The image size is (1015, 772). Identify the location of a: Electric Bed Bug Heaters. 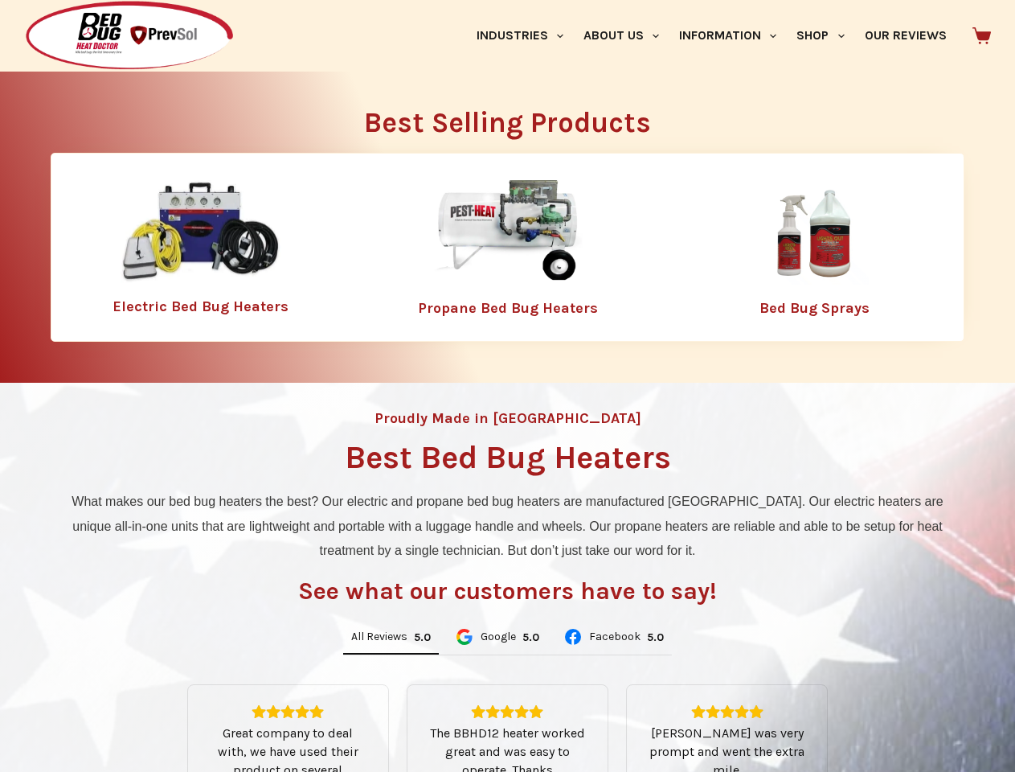
(200, 306).